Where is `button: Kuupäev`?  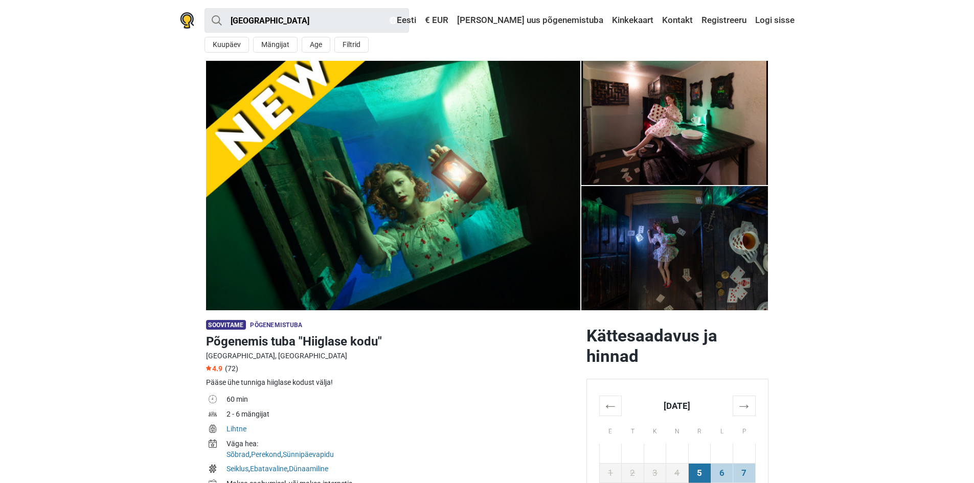 button: Kuupäev is located at coordinates (226, 44).